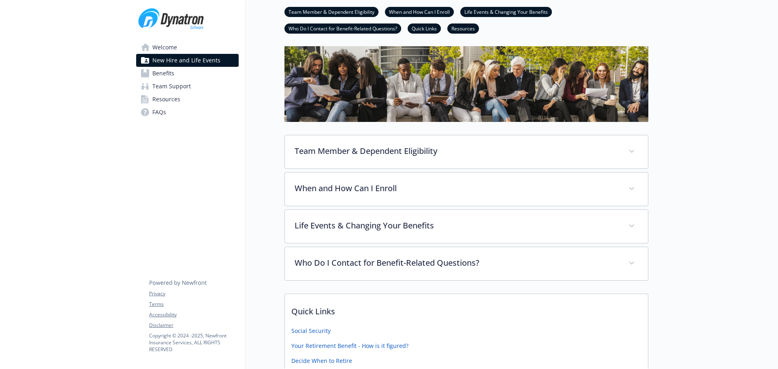 The width and height of the screenshot is (778, 369). I want to click on div: Team Member & Dependent Eligibility, so click(467, 152).